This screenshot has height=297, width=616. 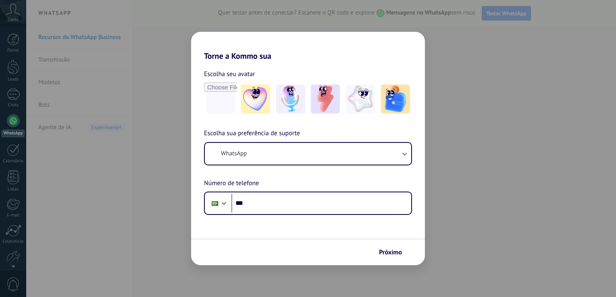 I want to click on h2: Torne a Kommo sua, so click(x=308, y=46).